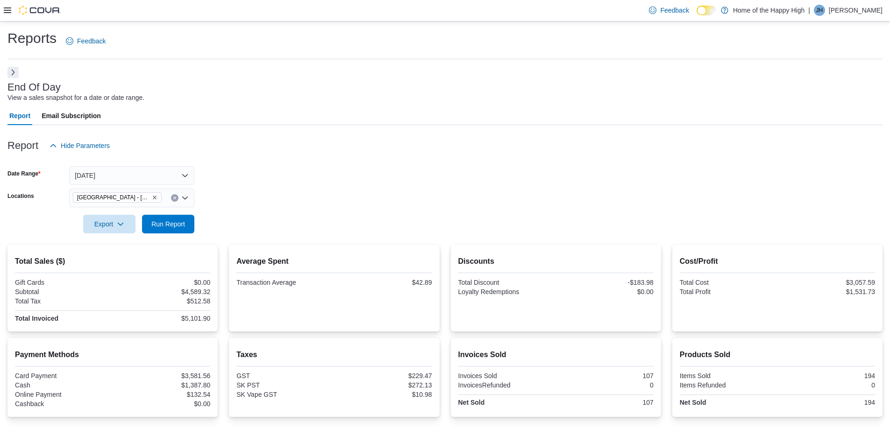 This screenshot has width=890, height=429. What do you see at coordinates (24, 174) in the screenshot?
I see `label: Date Range` at bounding box center [24, 174].